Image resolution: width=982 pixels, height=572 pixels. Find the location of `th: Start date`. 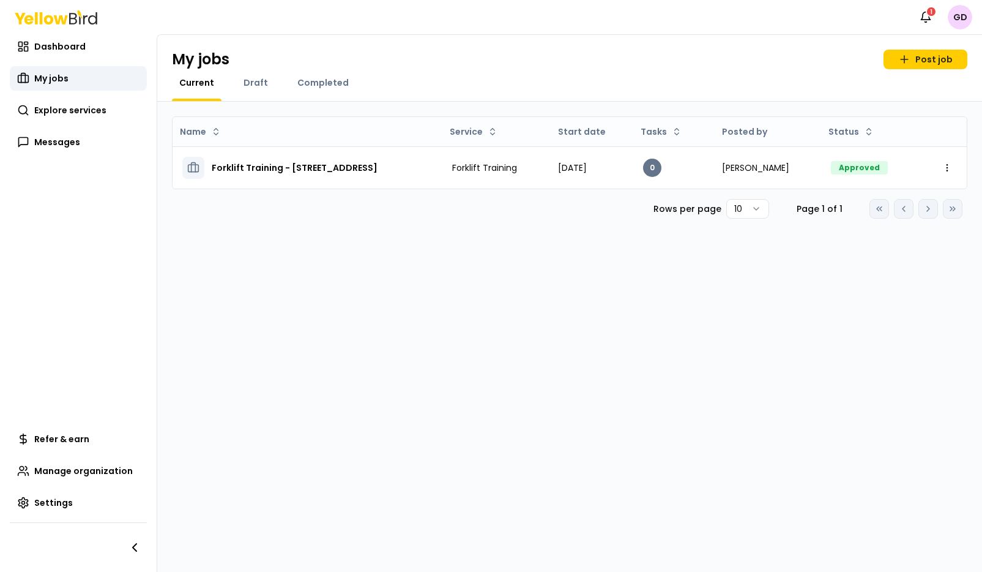

th: Start date is located at coordinates (591, 132).